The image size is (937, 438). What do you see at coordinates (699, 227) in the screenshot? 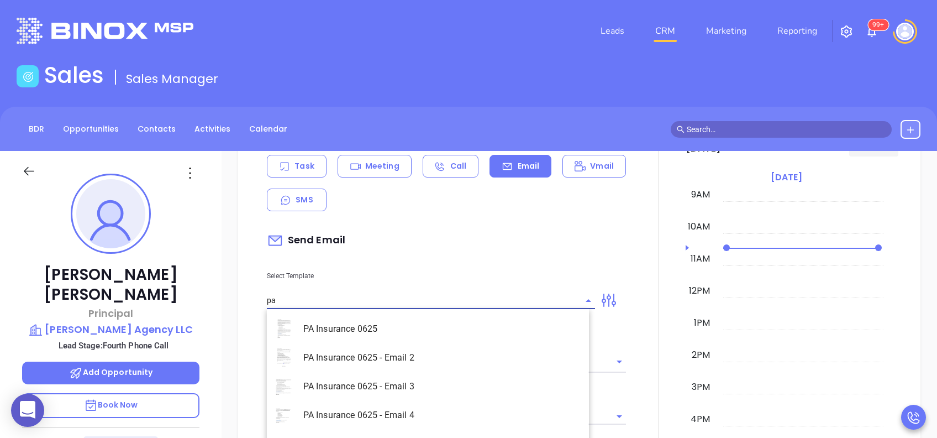
I see `div: 10am` at bounding box center [699, 227].